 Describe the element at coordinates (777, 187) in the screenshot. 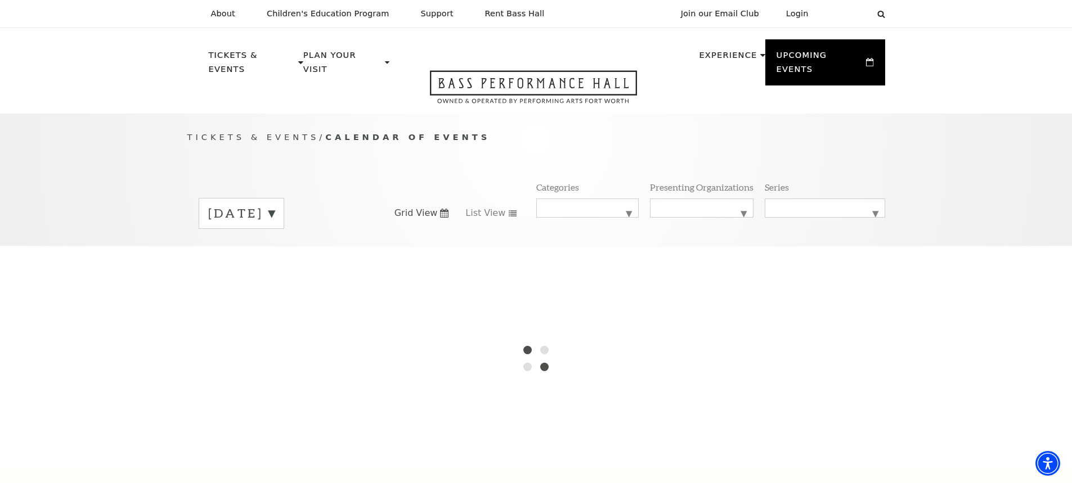

I see `p: Series` at that location.